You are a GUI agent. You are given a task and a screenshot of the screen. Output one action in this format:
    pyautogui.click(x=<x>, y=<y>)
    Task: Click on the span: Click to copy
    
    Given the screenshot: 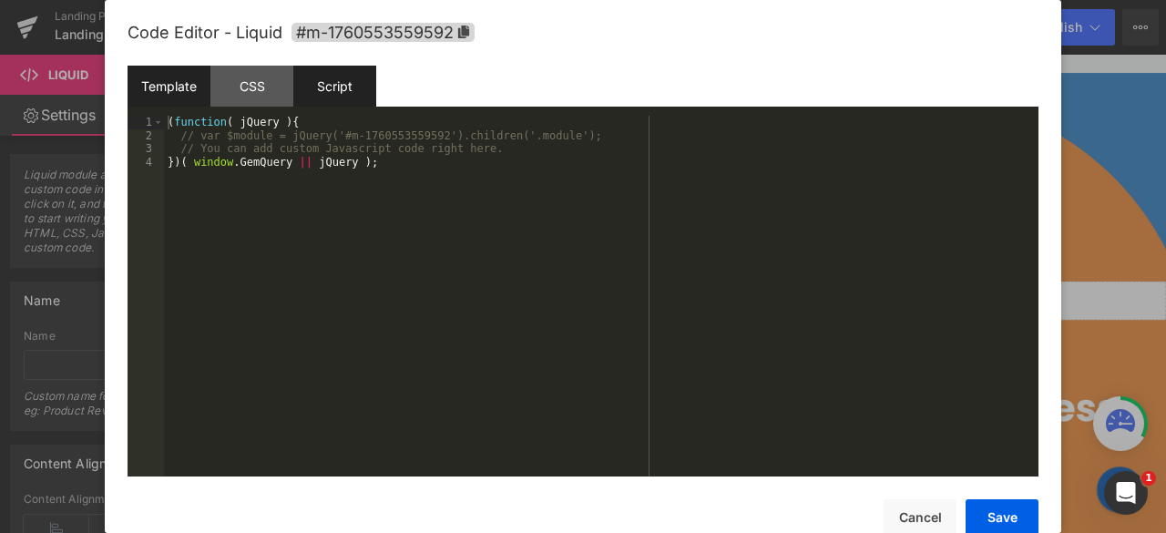 What is the action you would take?
    pyautogui.click(x=383, y=32)
    